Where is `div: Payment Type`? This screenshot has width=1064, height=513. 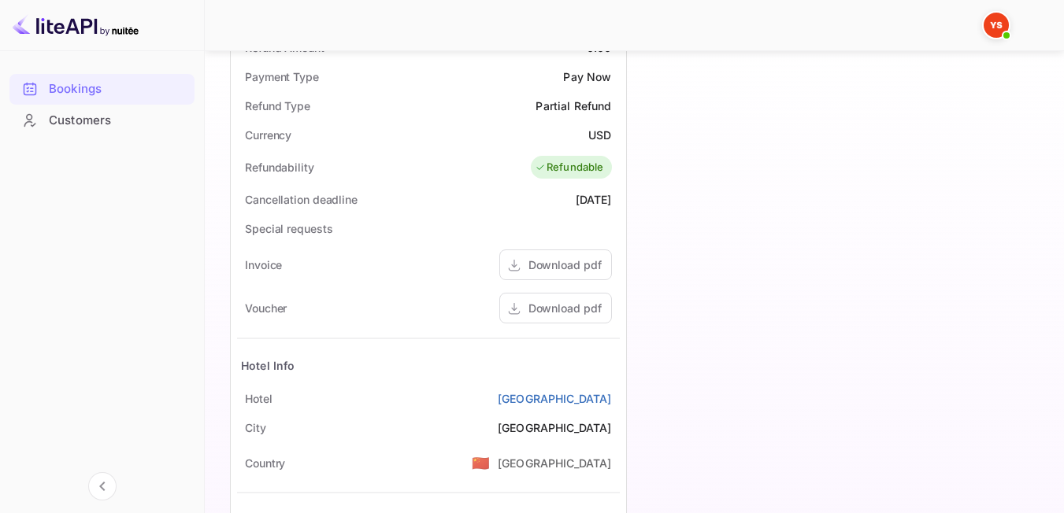
div: Payment Type is located at coordinates (282, 76).